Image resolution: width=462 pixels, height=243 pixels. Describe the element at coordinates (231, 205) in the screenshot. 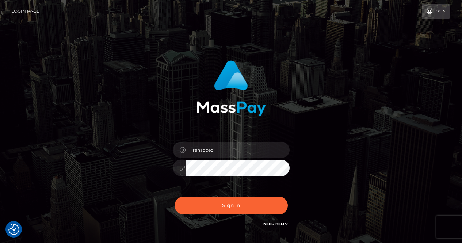

I see `button: Sign in` at that location.